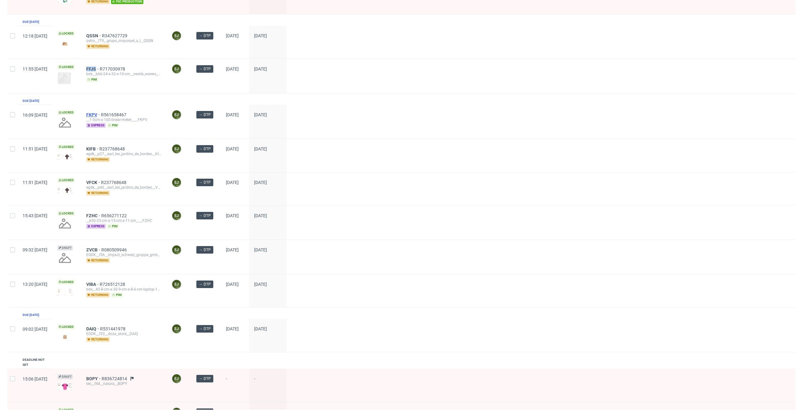 Image resolution: width=803 pixels, height=410 pixels. What do you see at coordinates (94, 379) in the screenshot?
I see `a: BOPY` at bounding box center [94, 379].